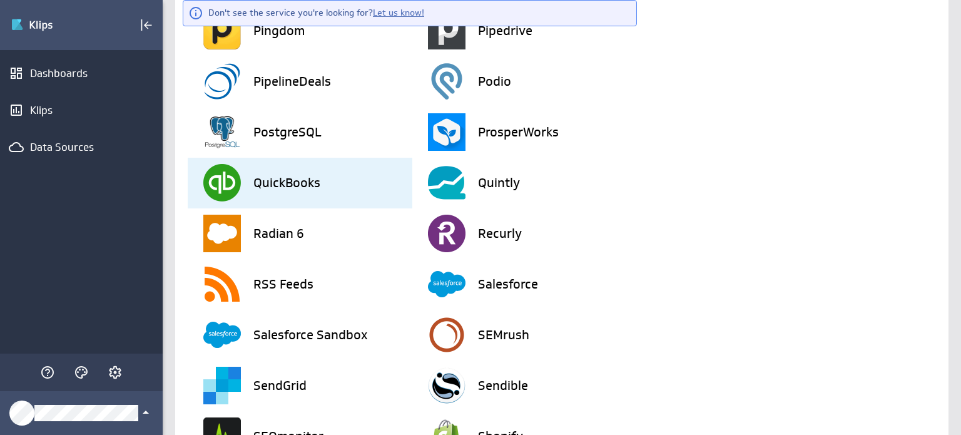  I want to click on img: image8407078721060248896.png, so click(447, 31).